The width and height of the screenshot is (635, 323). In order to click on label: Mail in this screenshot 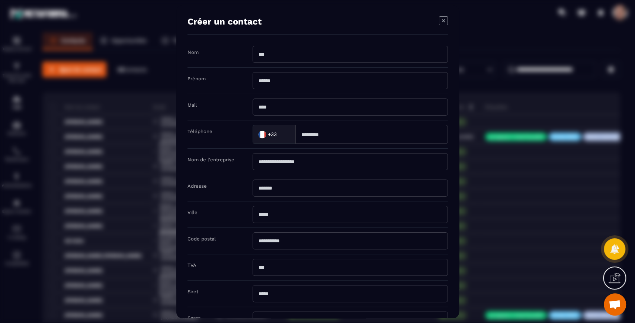, I will do `click(192, 104)`.